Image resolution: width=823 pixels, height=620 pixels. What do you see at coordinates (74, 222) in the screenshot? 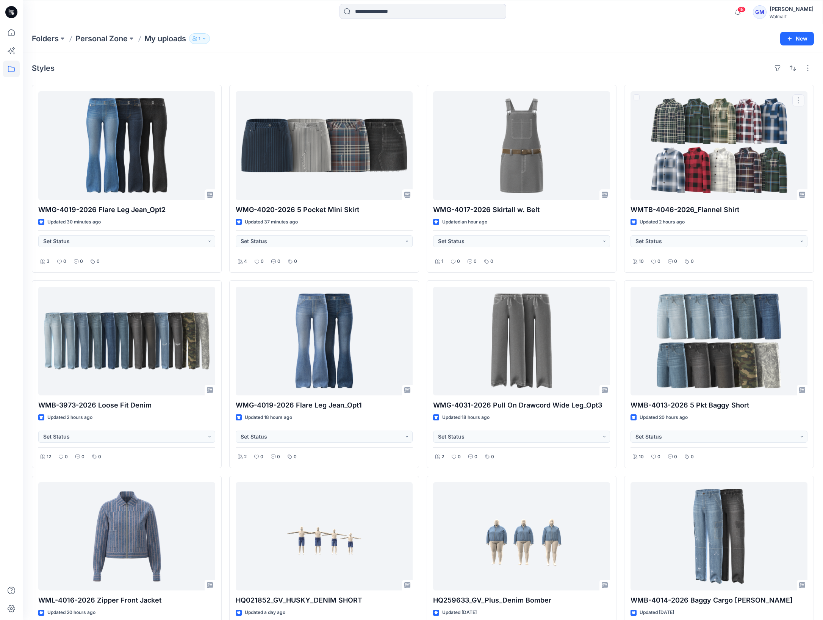
I see `p: Updated 30 minutes ago` at bounding box center [74, 222].